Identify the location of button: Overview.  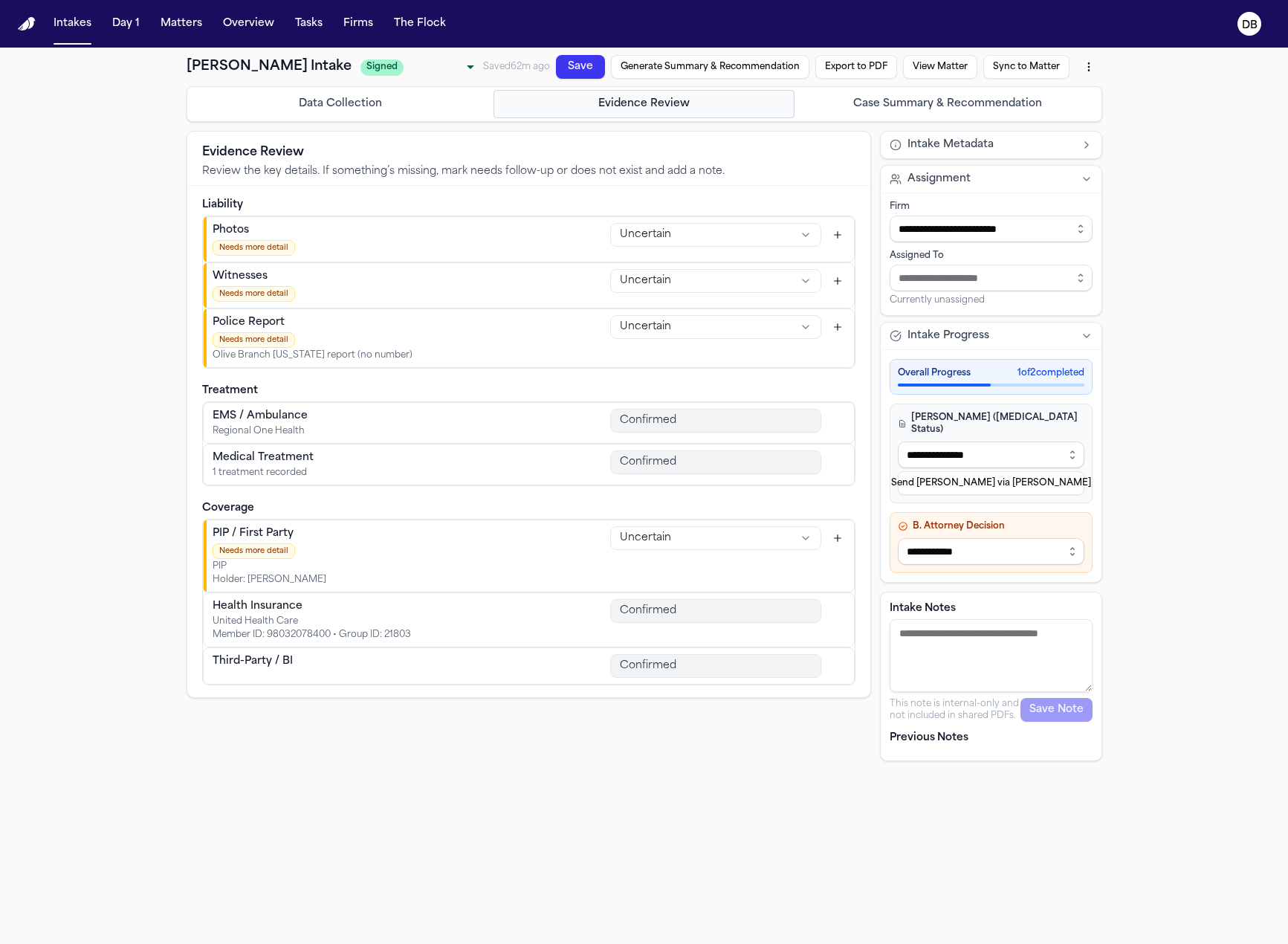
(248, 24).